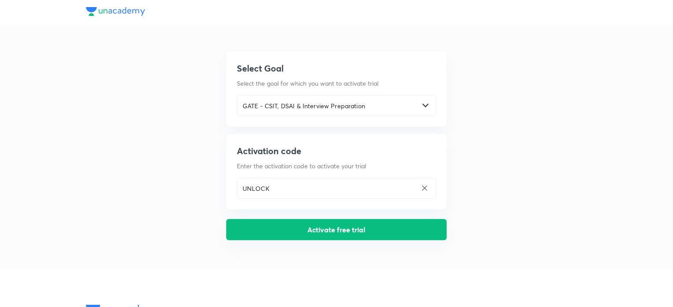 The width and height of the screenshot is (673, 307). I want to click on p: Enter the activation code to activate your trial, so click(337, 165).